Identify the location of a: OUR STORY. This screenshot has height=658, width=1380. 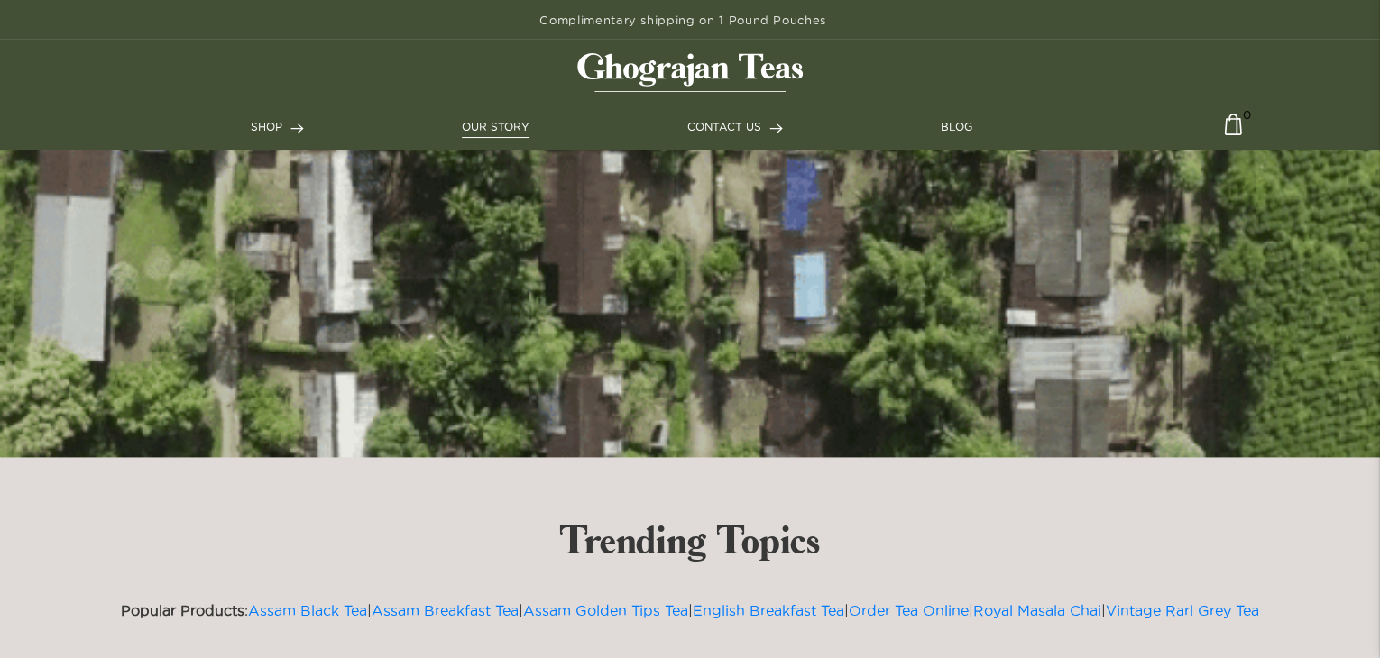
(495, 127).